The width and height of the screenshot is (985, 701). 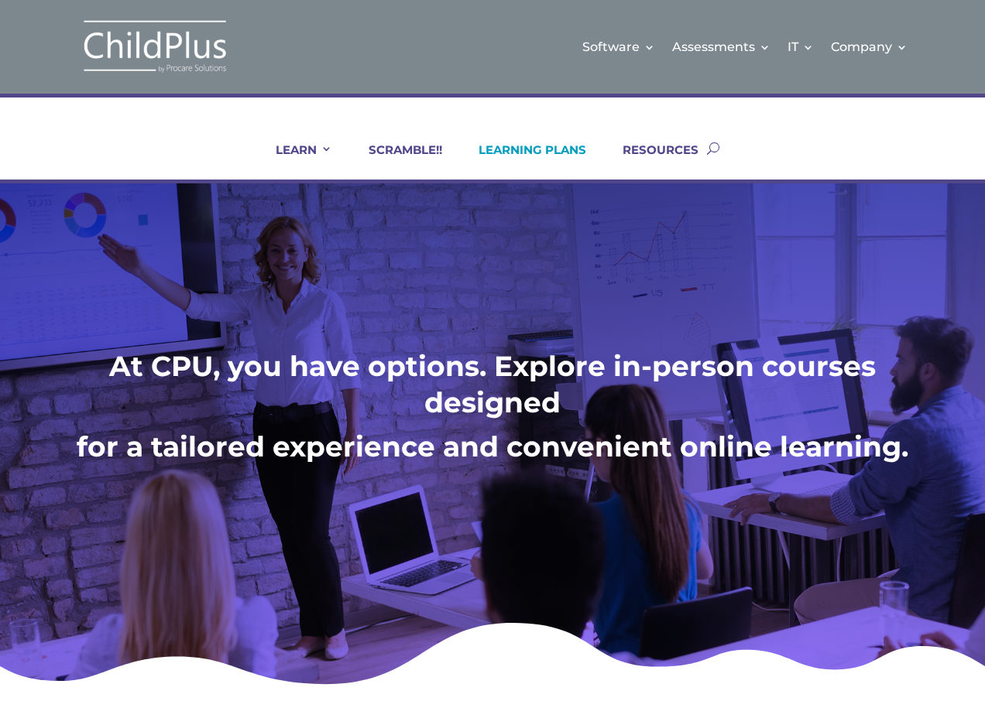 I want to click on a: SCRAMBLE!!, so click(x=396, y=161).